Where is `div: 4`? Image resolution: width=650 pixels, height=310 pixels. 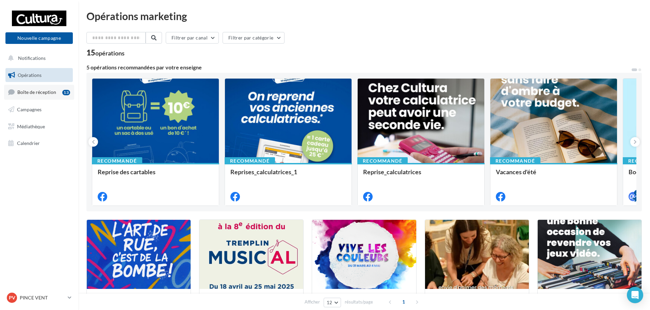
div: 4 is located at coordinates (637, 193).